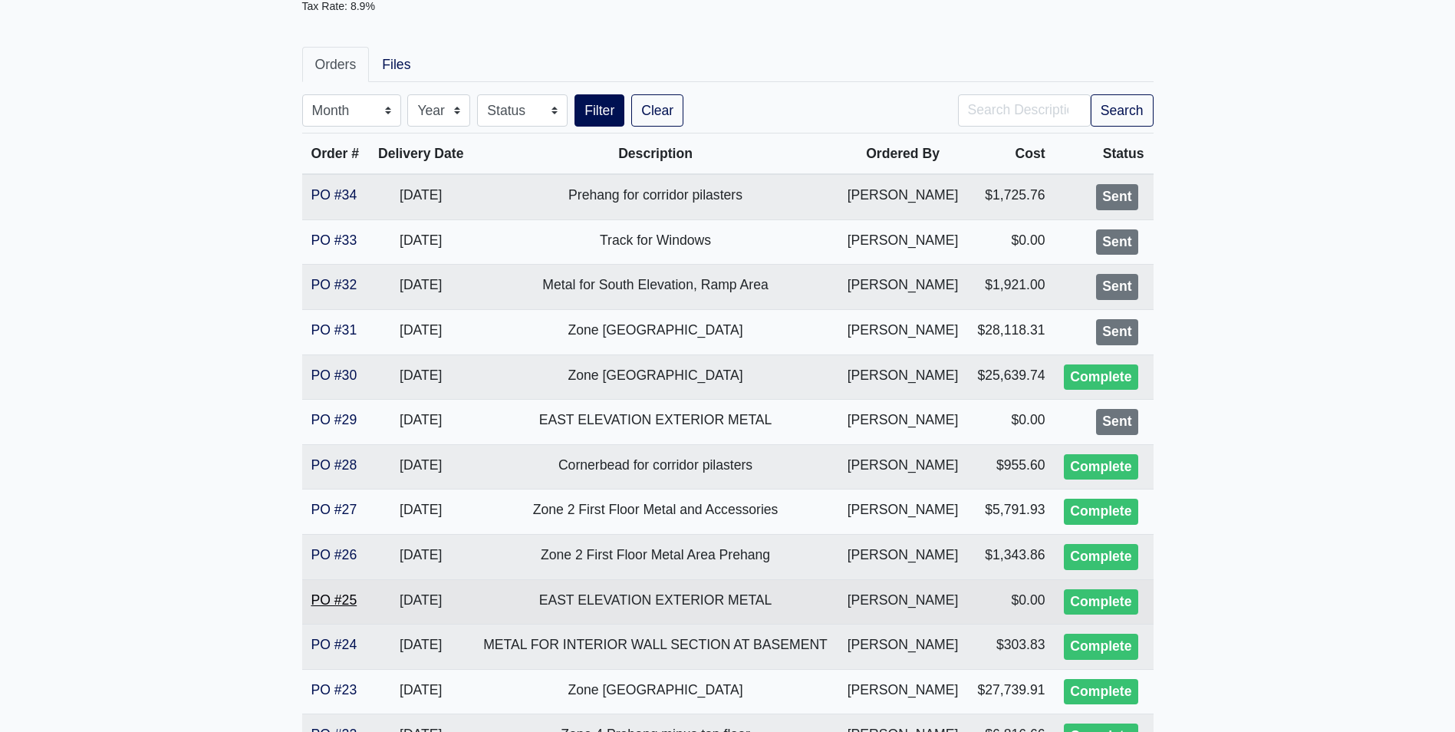 This screenshot has height=732, width=1455. I want to click on a: PO #31, so click(334, 330).